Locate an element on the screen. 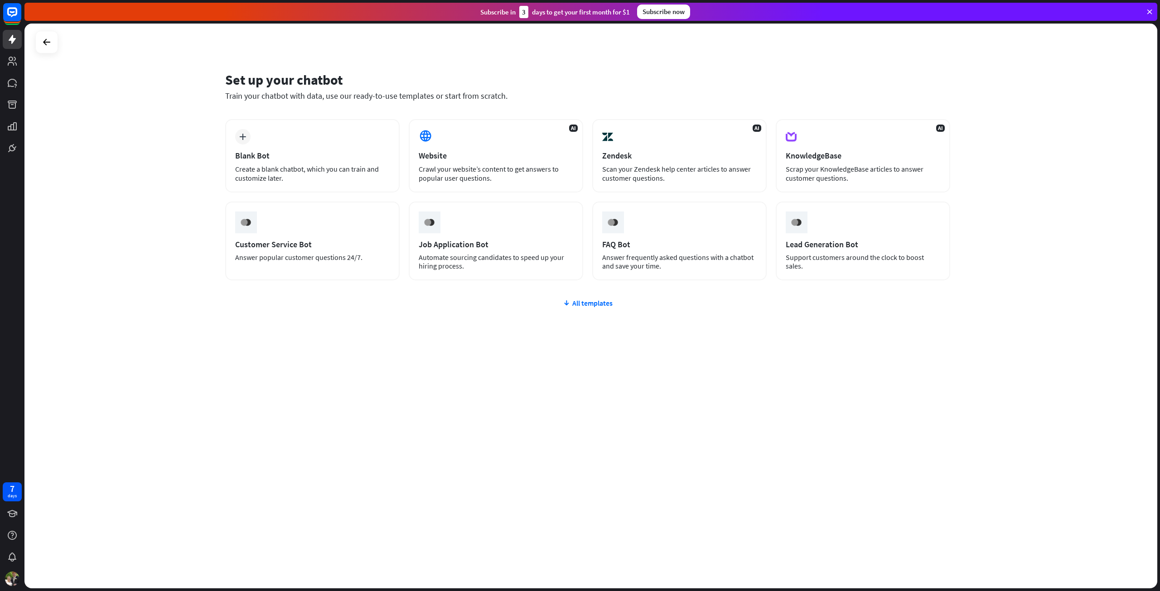  div: days is located at coordinates (12, 496).